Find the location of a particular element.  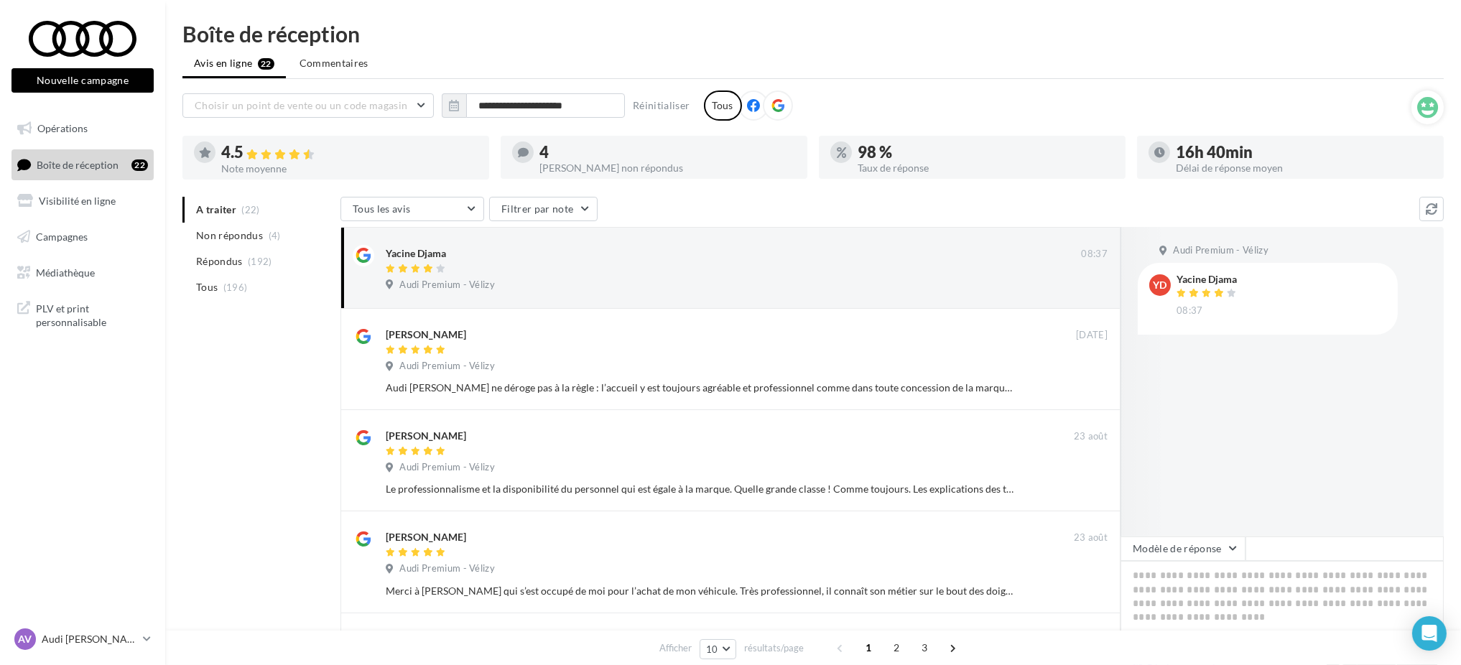

div: 4 is located at coordinates (667, 152).